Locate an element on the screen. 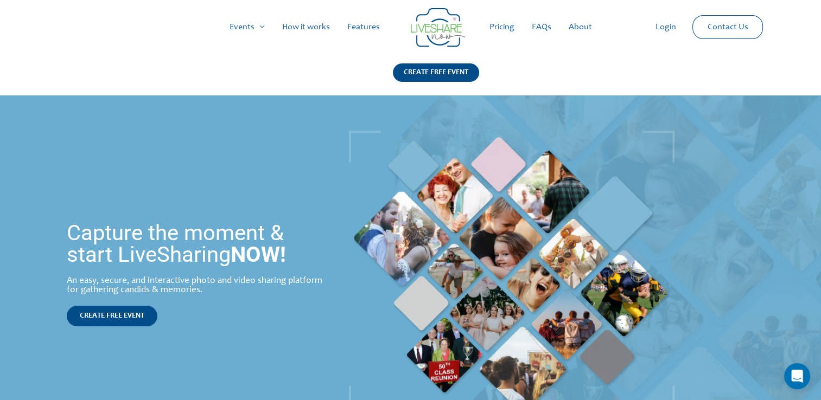  div: CREATE FREE EVENT is located at coordinates (436, 73).